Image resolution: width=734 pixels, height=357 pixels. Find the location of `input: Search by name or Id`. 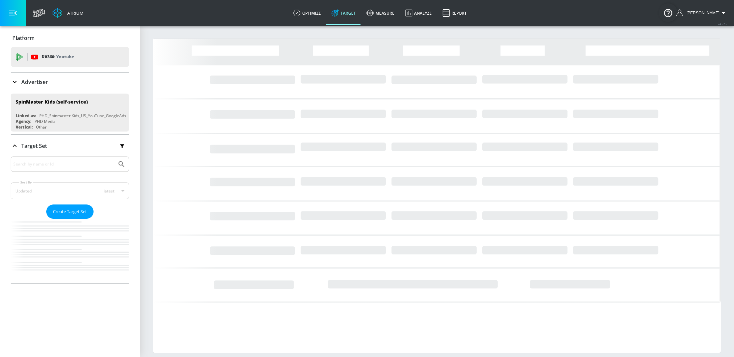

input: Search by name or Id is located at coordinates (64, 164).